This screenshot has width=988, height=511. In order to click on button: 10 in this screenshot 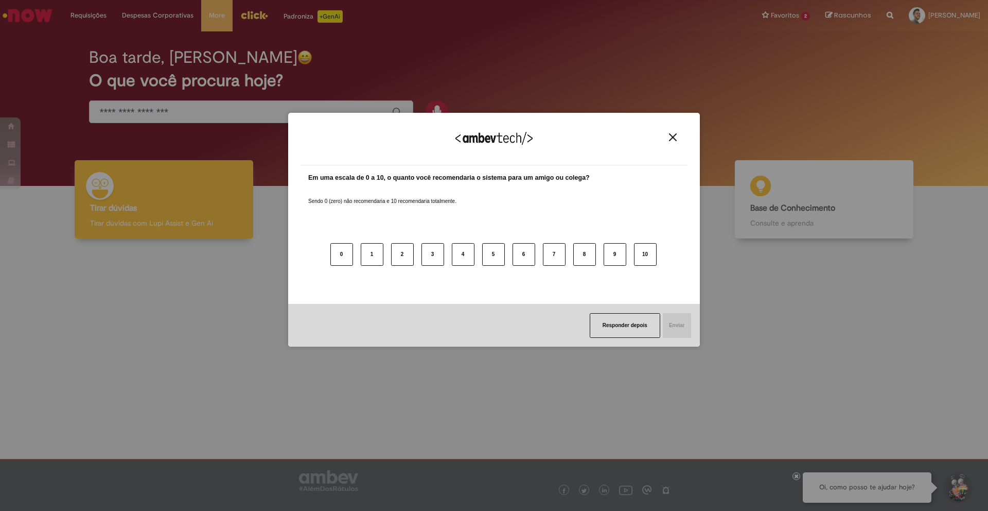, I will do `click(646, 254)`.